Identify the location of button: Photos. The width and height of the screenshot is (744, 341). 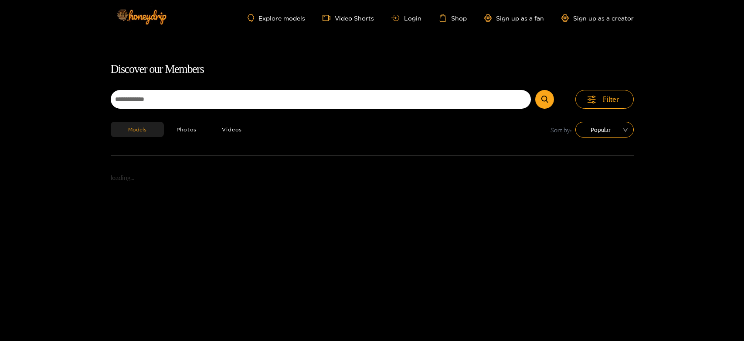
(187, 129).